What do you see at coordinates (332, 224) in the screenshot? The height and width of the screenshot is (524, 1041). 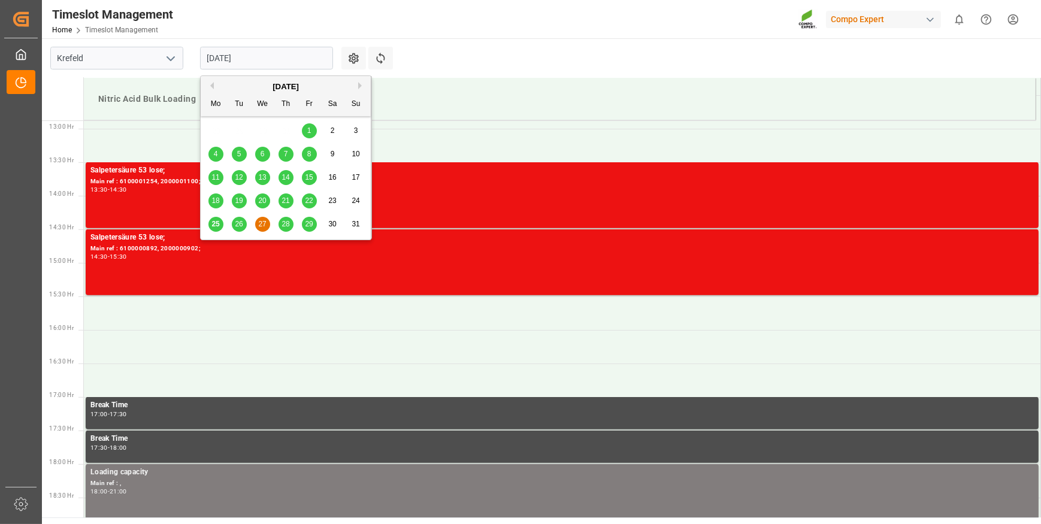 I see `span: 30` at bounding box center [332, 224].